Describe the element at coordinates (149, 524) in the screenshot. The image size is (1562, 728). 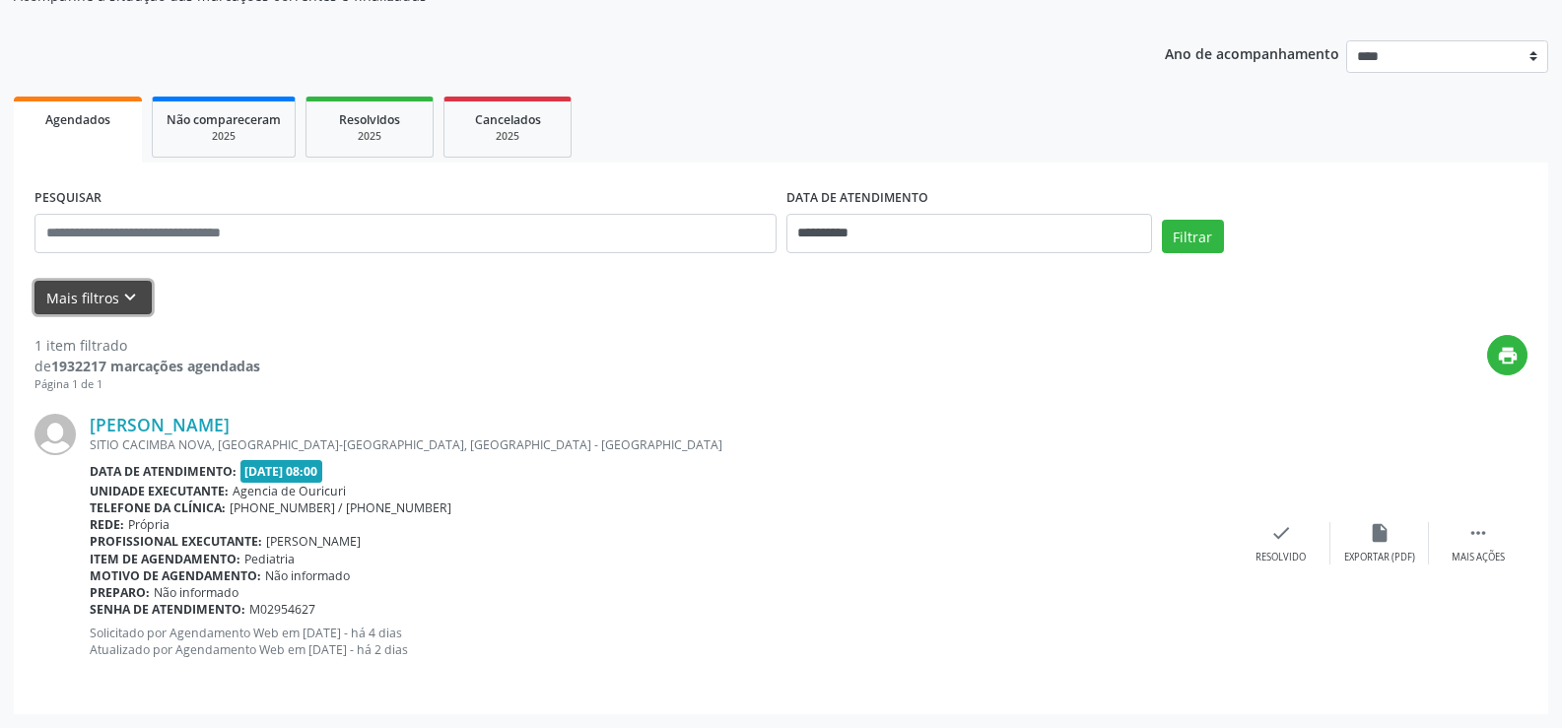
I see `span: Própria` at that location.